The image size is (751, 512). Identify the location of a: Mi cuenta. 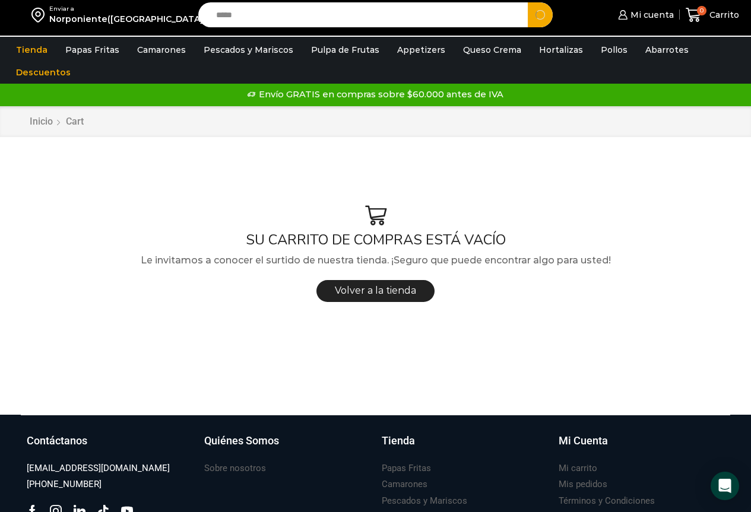
(644, 15).